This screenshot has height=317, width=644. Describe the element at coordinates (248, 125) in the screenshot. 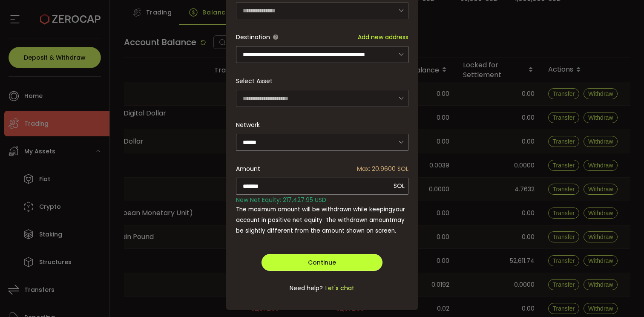

I see `label: Network` at that location.